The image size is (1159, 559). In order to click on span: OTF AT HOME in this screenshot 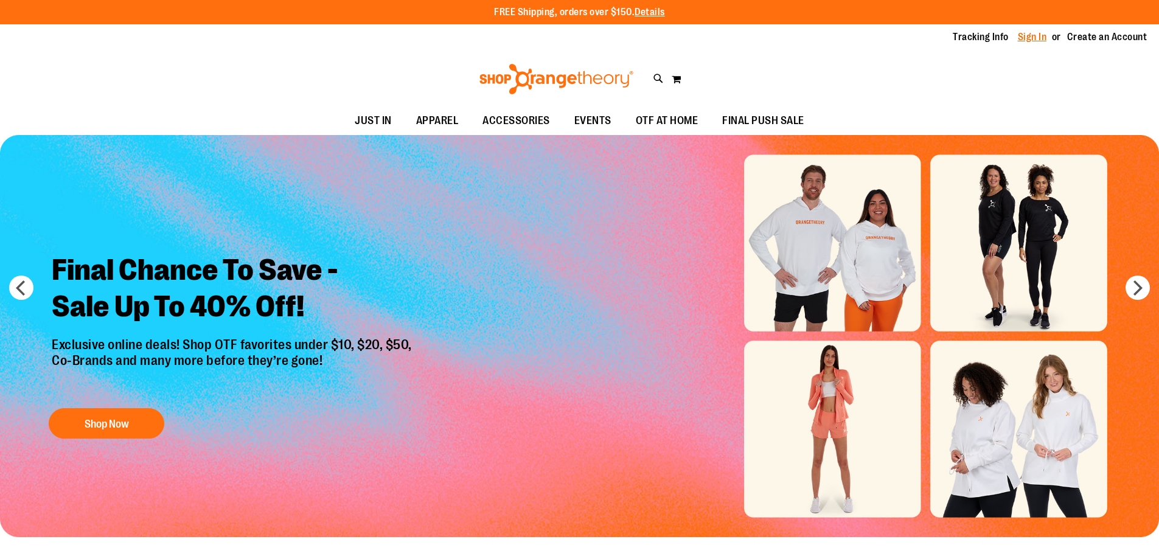, I will do `click(667, 120)`.